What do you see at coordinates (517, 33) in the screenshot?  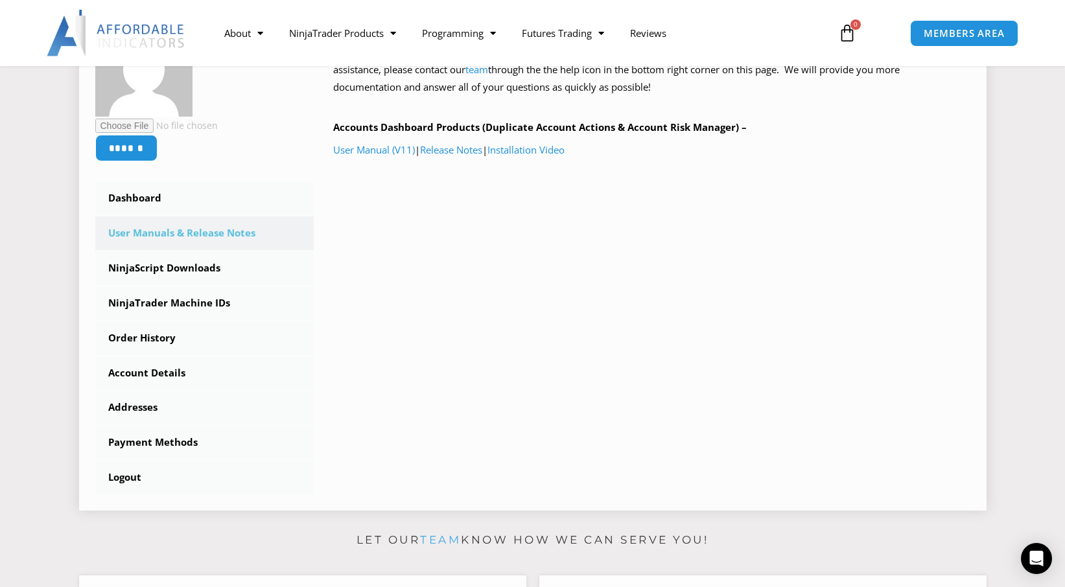 I see `nav: Menu` at bounding box center [517, 33].